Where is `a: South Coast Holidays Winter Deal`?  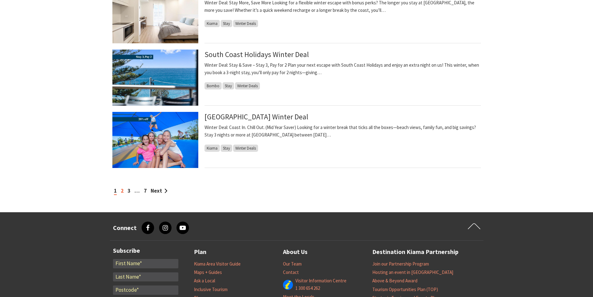
a: South Coast Holidays Winter Deal is located at coordinates (257, 54).